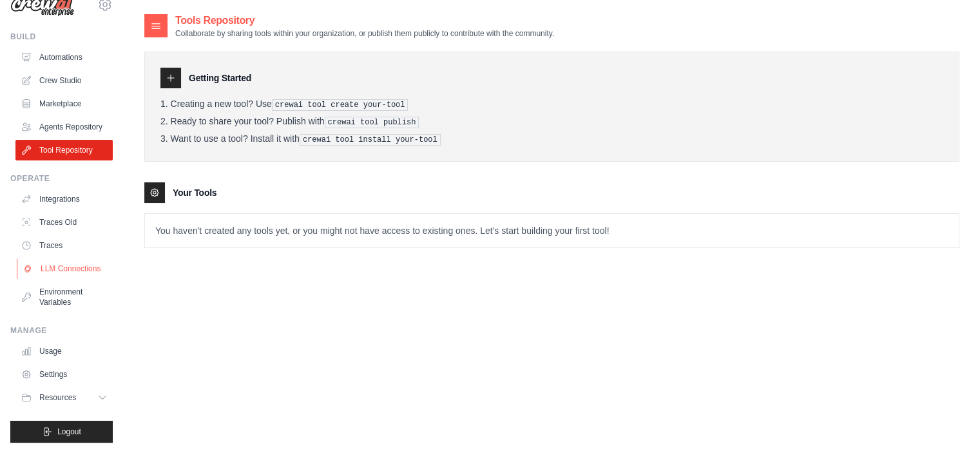  Describe the element at coordinates (64, 374) in the screenshot. I see `a: Settings` at that location.